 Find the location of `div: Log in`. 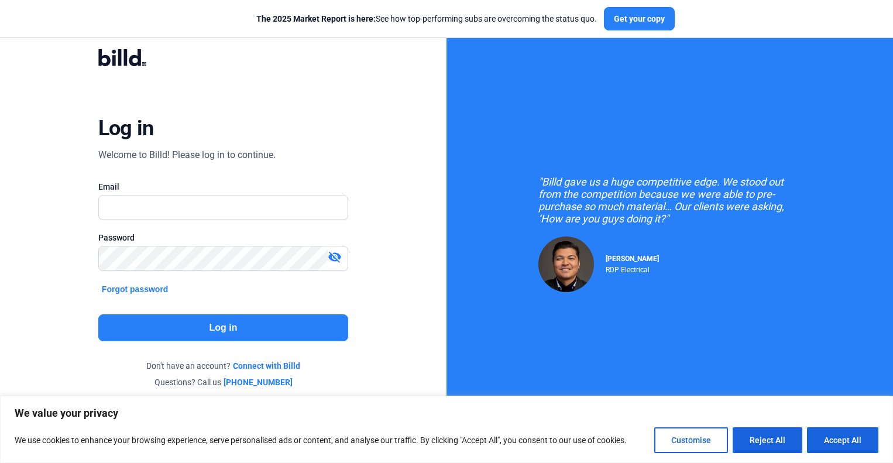

div: Log in is located at coordinates (126, 128).